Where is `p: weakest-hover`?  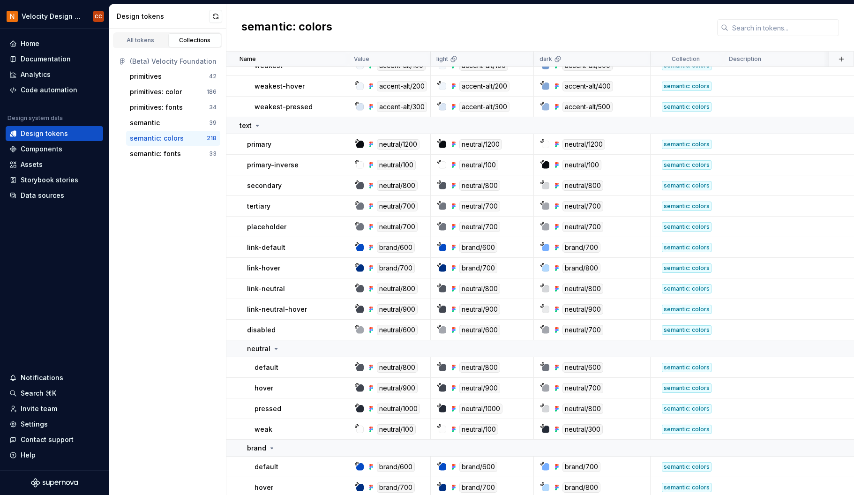 p: weakest-hover is located at coordinates (279, 86).